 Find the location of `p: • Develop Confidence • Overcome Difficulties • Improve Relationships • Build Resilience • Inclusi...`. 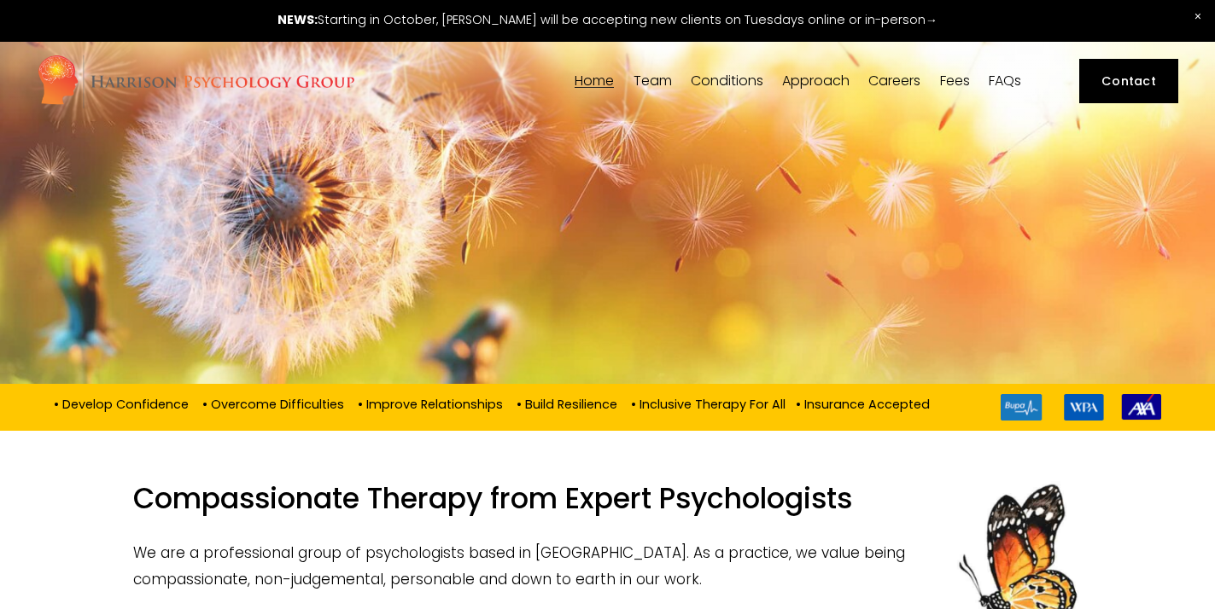

p: • Develop Confidence • Overcome Difficulties • Improve Relationships • Build Resilience • Inclusi... is located at coordinates (492, 404).